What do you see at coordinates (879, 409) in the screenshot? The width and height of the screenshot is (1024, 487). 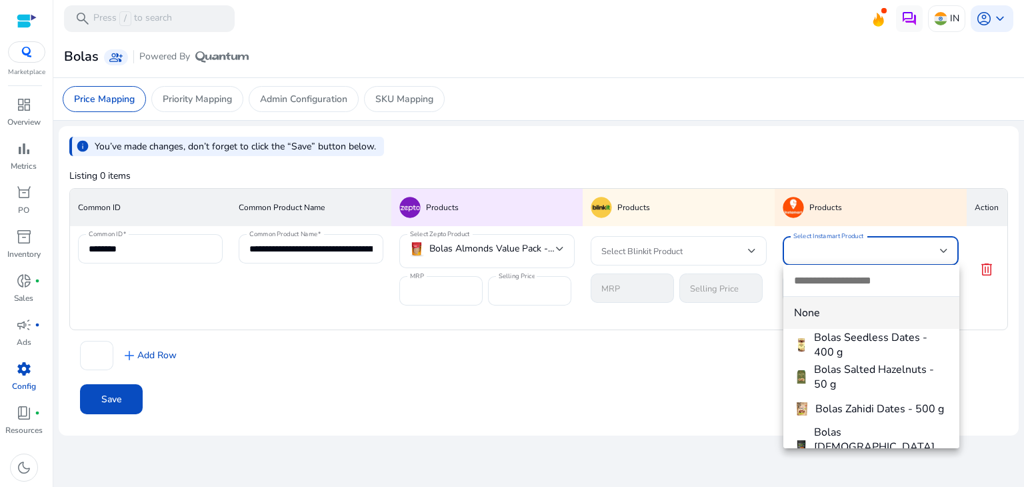 I see `span: Bolas Zahidi Dates - 500 g` at bounding box center [879, 409].